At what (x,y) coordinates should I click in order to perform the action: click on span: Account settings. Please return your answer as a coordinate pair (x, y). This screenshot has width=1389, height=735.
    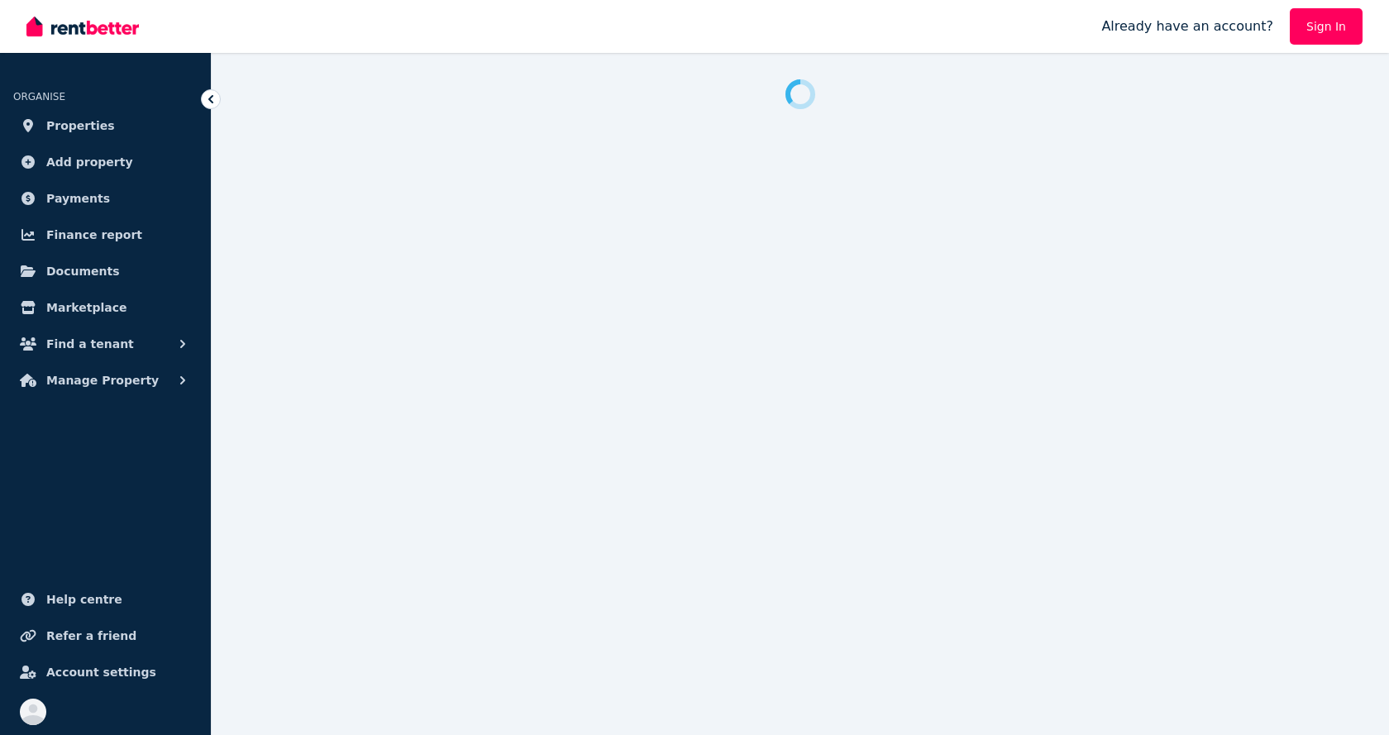
    Looking at the image, I should click on (101, 672).